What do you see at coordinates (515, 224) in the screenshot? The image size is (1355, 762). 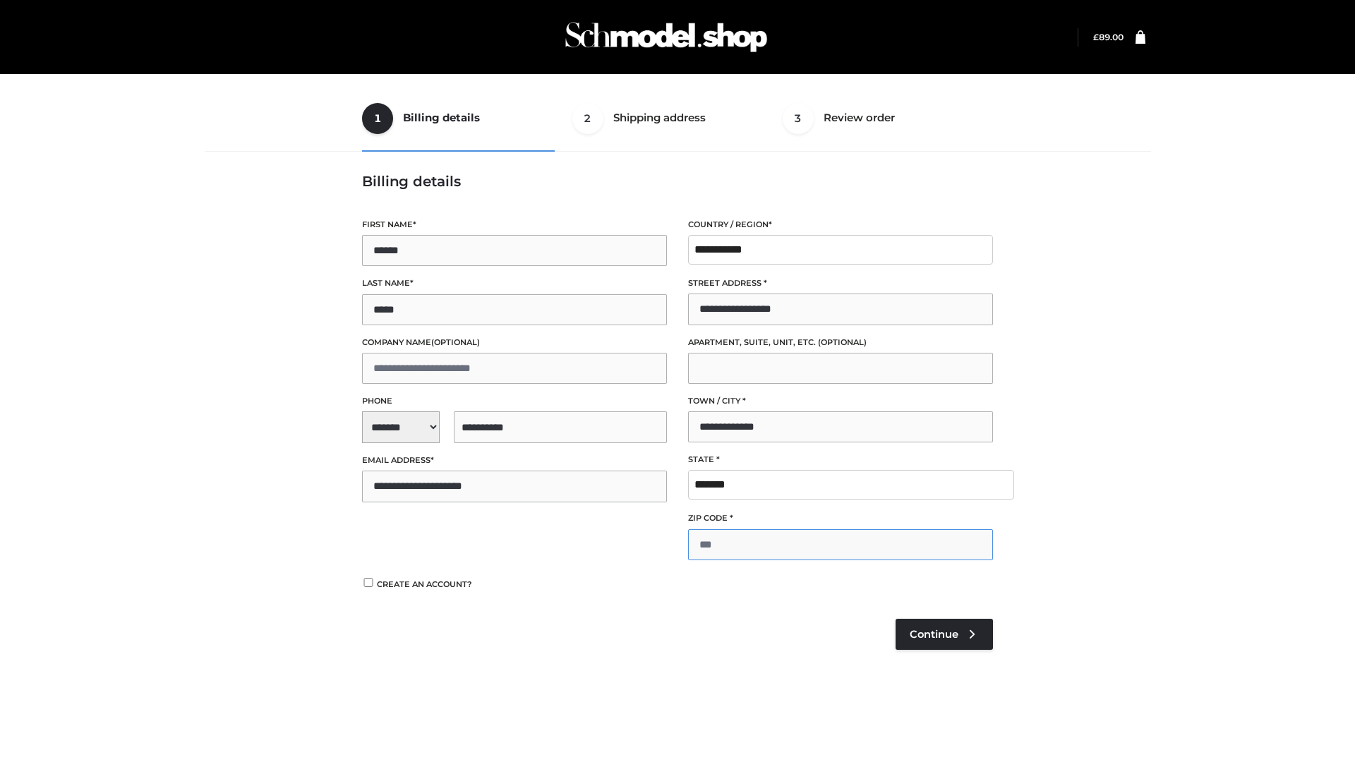 I see `label: First name` at bounding box center [515, 224].